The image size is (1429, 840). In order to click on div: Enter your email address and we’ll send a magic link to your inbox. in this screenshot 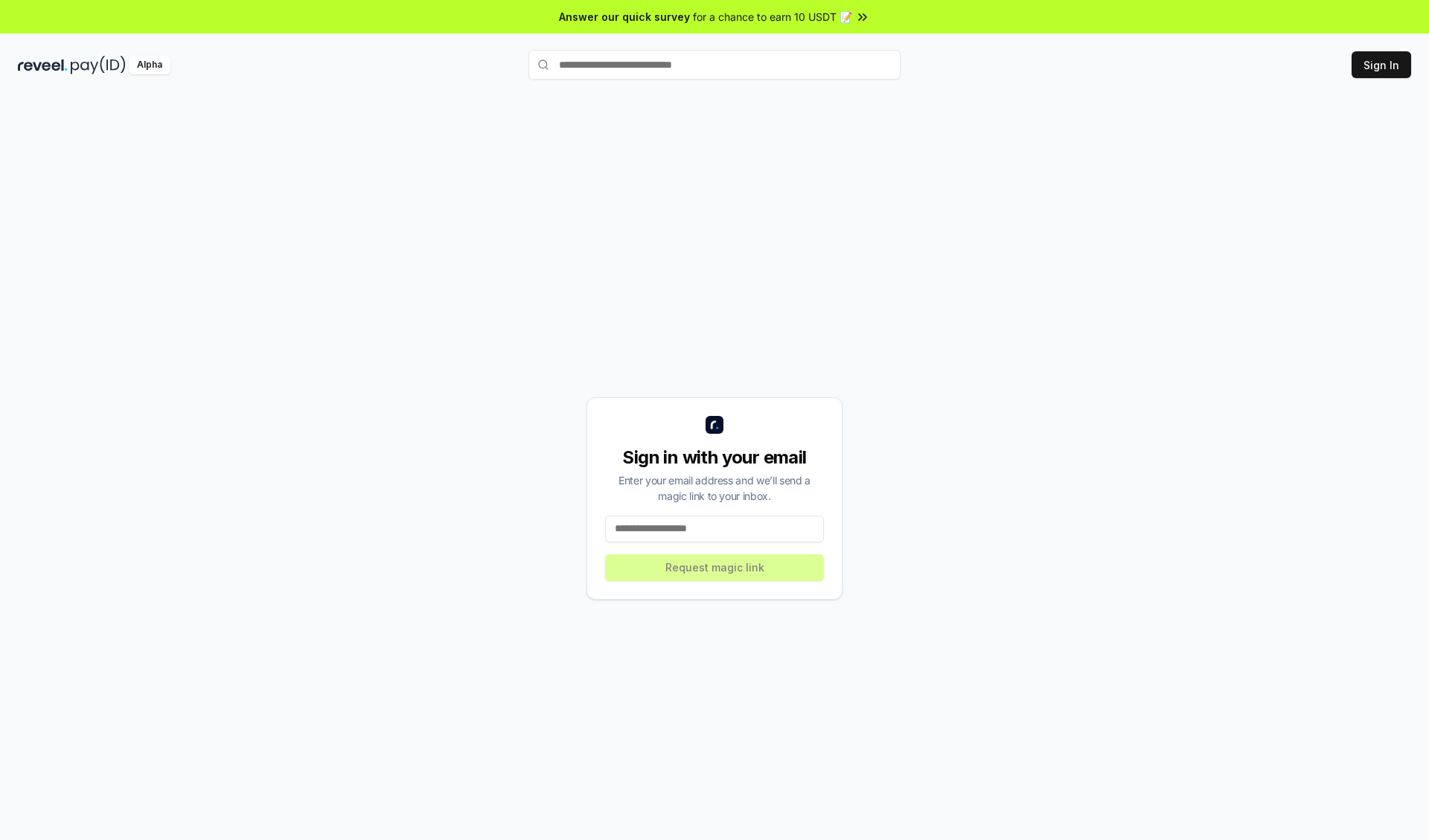, I will do `click(715, 488)`.